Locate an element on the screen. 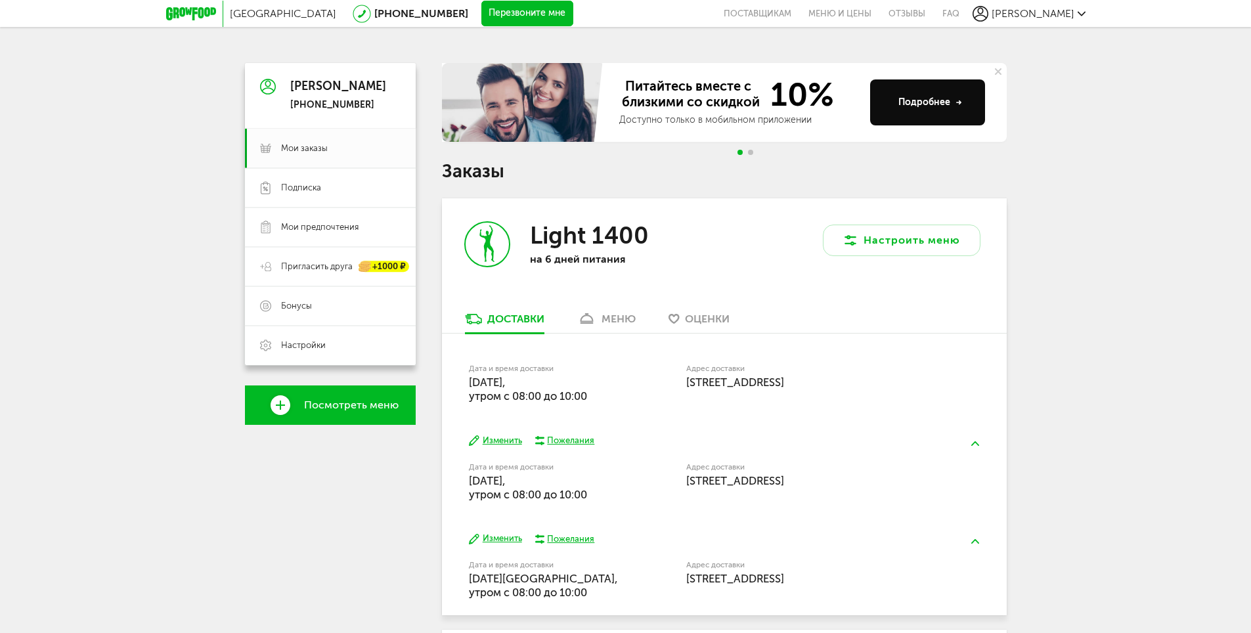 The width and height of the screenshot is (1251, 633). span: Питайтесь вместе с близкими со скидкой is located at coordinates (691, 95).